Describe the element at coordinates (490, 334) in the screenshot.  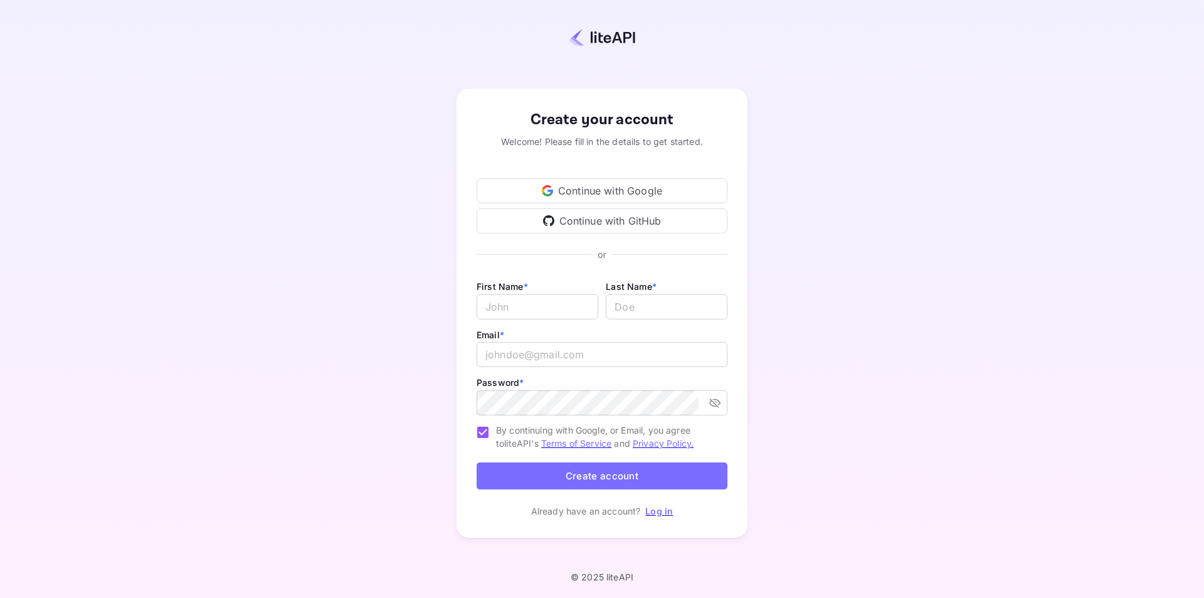
I see `label: Email` at that location.